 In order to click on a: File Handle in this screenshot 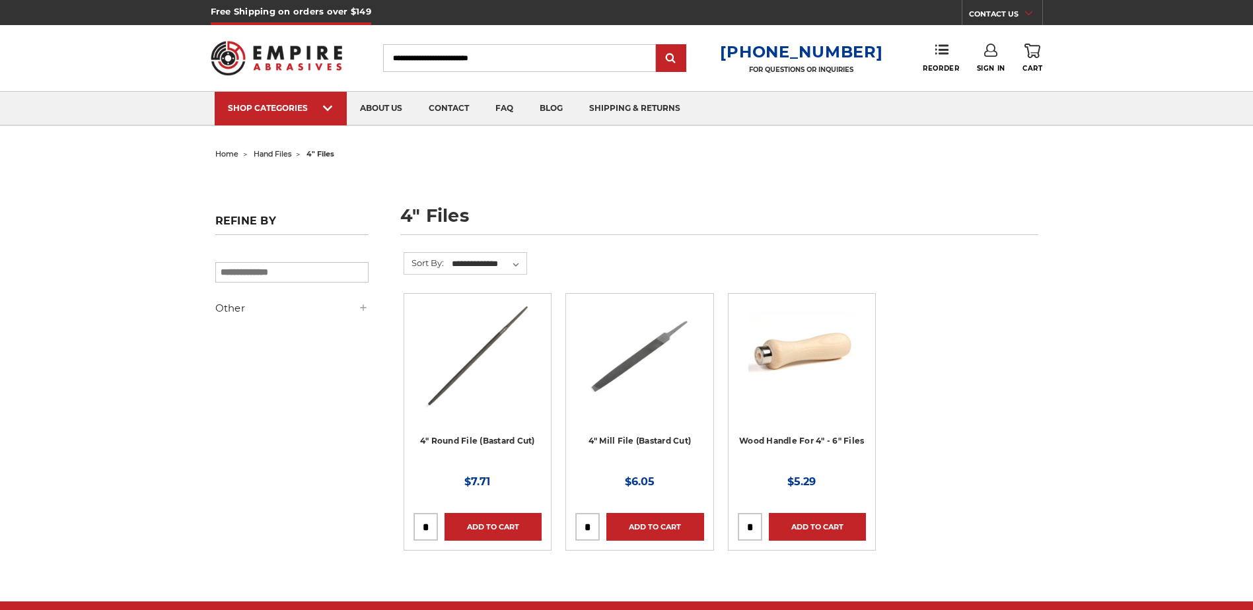, I will do `click(802, 367)`.